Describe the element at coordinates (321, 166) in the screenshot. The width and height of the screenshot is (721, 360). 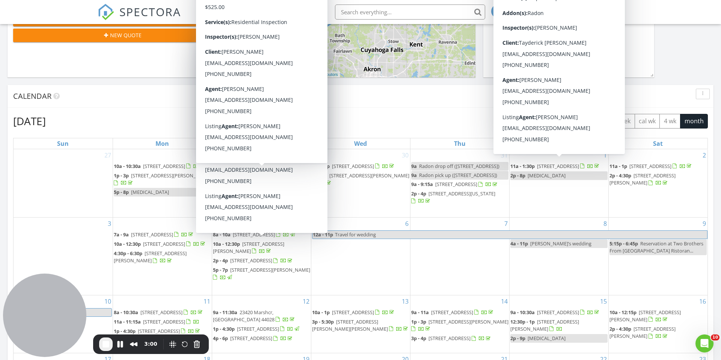
I see `span: 10a - 2p` at that location.